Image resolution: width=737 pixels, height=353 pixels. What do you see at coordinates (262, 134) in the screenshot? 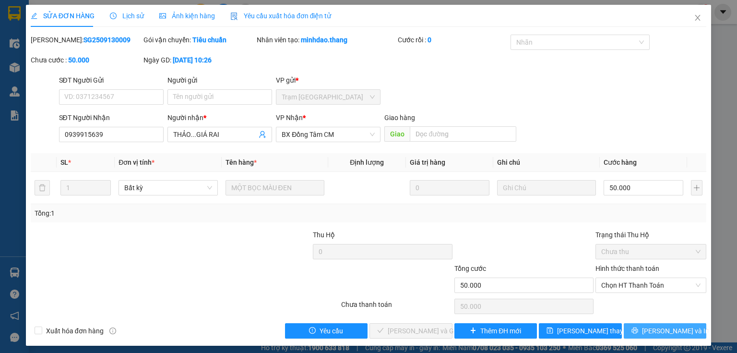
I see `span: user-add` at bounding box center [262, 134].